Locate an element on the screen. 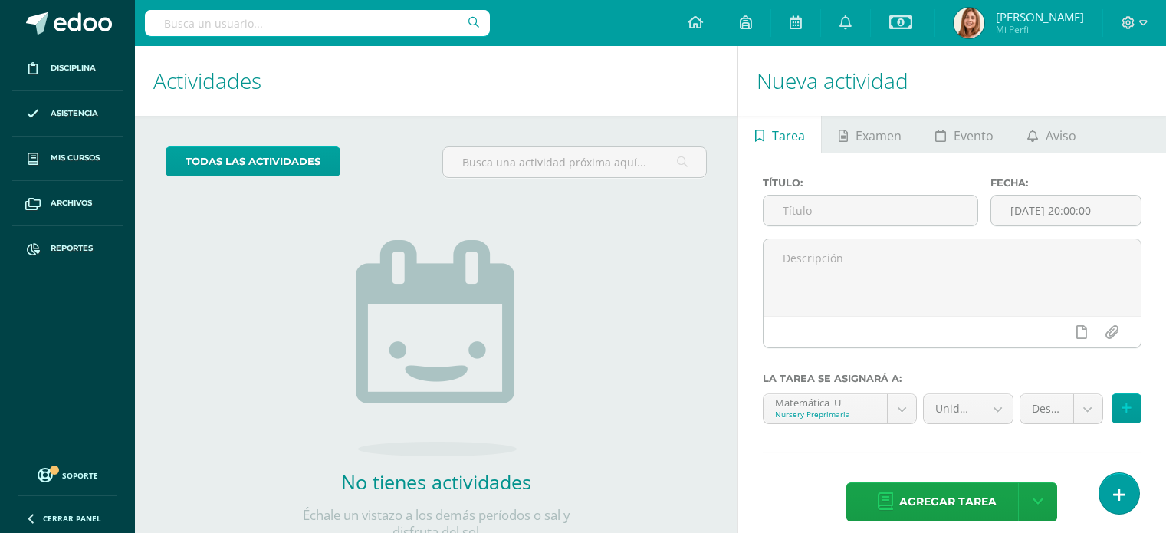 The width and height of the screenshot is (1166, 533). a: Tarea is located at coordinates (780, 134).